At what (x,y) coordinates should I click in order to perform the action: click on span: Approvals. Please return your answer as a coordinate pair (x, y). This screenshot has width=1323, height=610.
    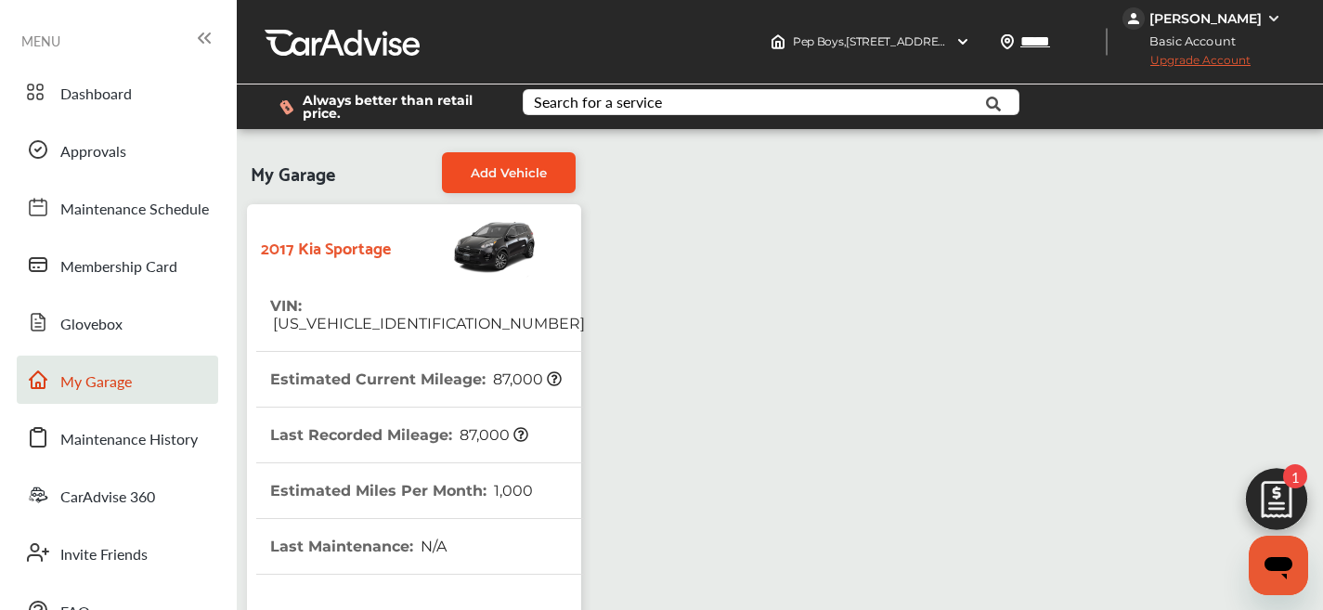
    Looking at the image, I should click on (93, 152).